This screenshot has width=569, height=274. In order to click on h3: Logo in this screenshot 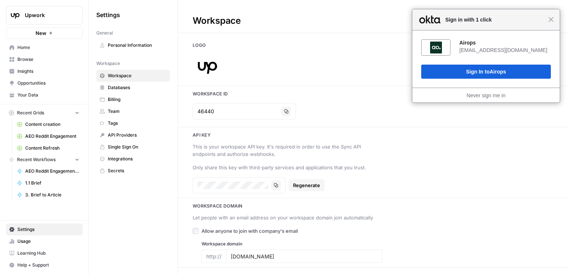, I will do `click(374, 45)`.